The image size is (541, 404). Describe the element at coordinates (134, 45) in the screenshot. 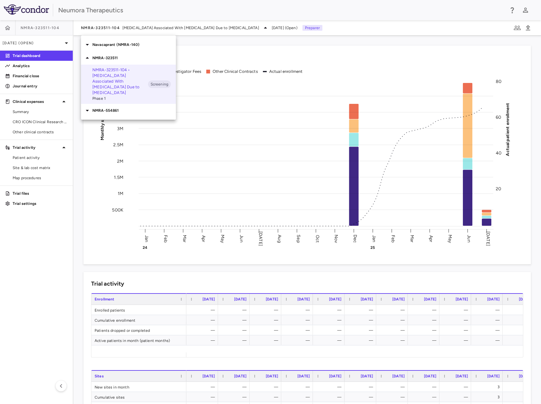

I see `p: Navacaprant (NMRA-140)` at that location.